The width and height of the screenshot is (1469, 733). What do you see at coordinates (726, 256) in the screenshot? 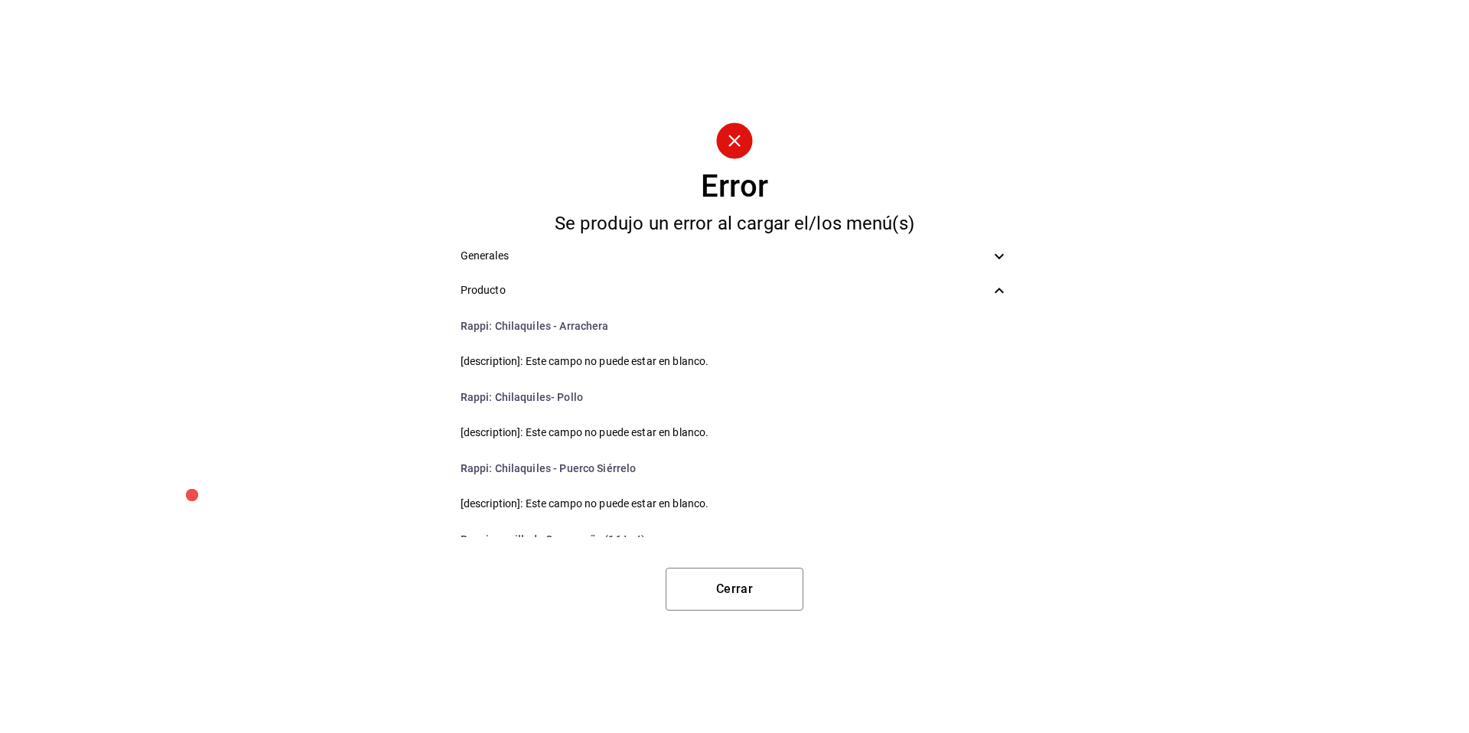
I see `span: Generales` at bounding box center [726, 256].